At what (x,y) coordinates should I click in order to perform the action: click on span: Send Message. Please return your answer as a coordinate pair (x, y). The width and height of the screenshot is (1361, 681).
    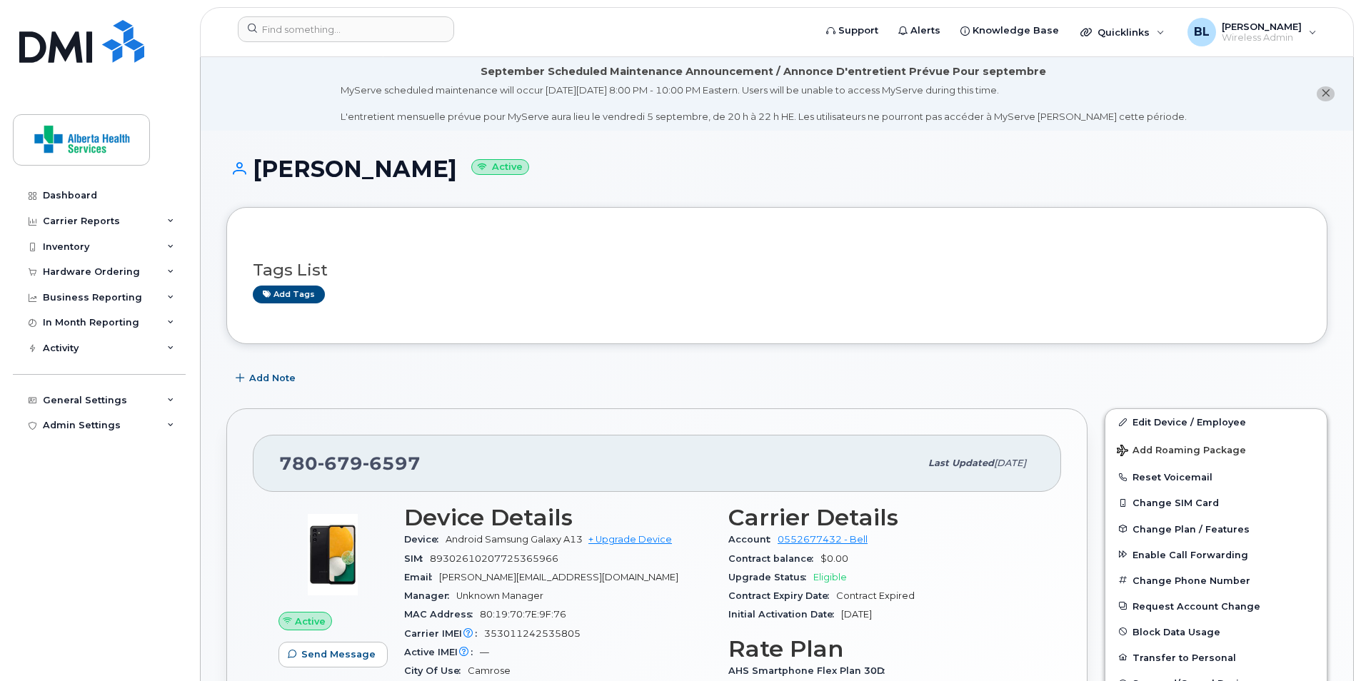
    Looking at the image, I should click on (338, 654).